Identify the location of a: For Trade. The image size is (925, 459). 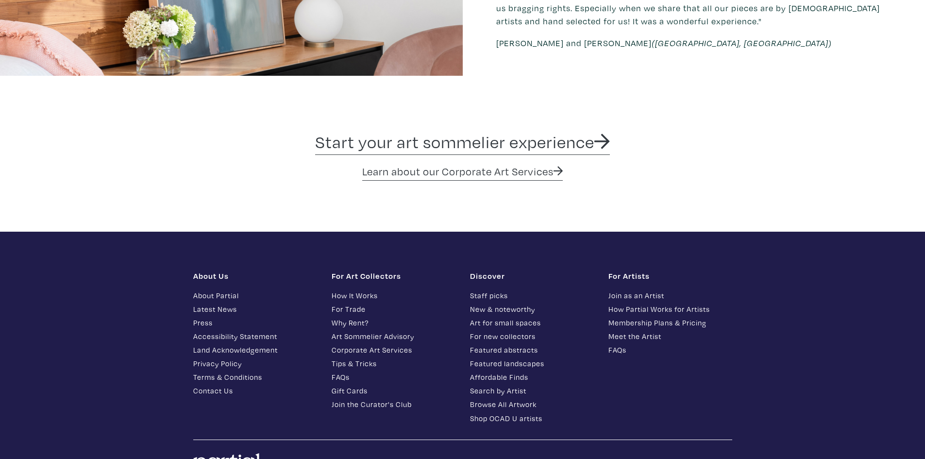
(393, 309).